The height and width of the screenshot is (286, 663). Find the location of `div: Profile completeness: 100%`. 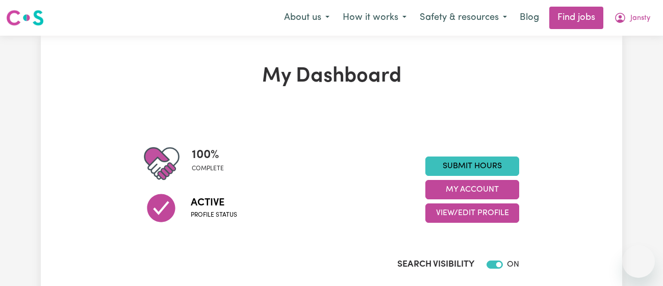

div: Profile completeness: 100% is located at coordinates (212, 164).